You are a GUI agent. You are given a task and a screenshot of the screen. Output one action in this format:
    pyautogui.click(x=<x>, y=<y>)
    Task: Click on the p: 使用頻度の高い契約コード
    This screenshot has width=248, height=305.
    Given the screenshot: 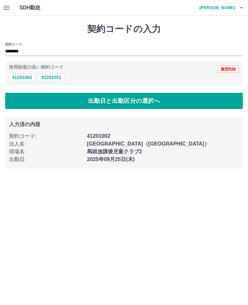 What is the action you would take?
    pyautogui.click(x=36, y=67)
    